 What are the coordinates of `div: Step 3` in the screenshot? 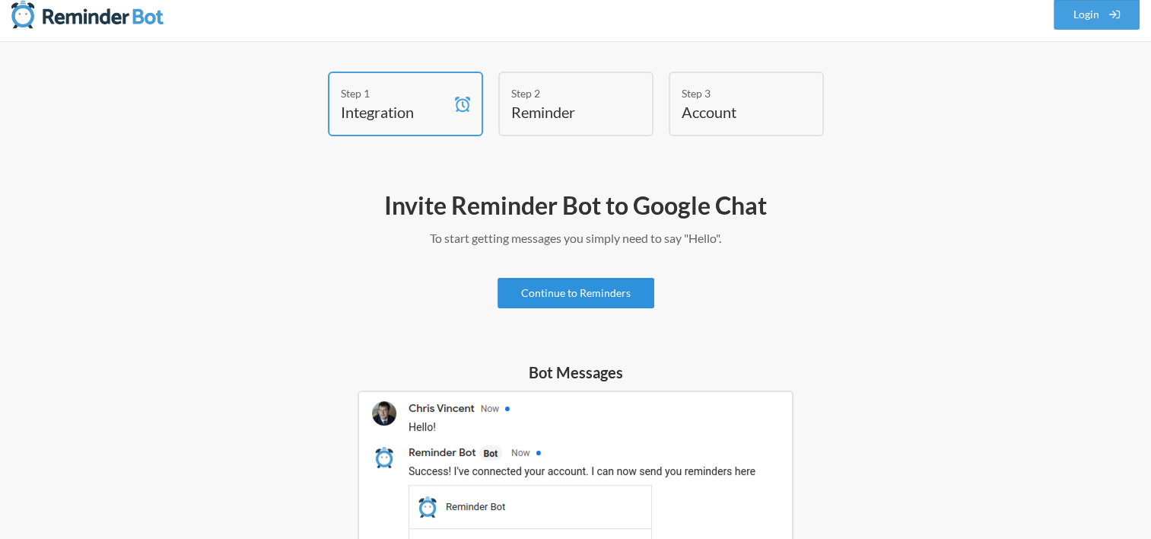 It's located at (735, 93).